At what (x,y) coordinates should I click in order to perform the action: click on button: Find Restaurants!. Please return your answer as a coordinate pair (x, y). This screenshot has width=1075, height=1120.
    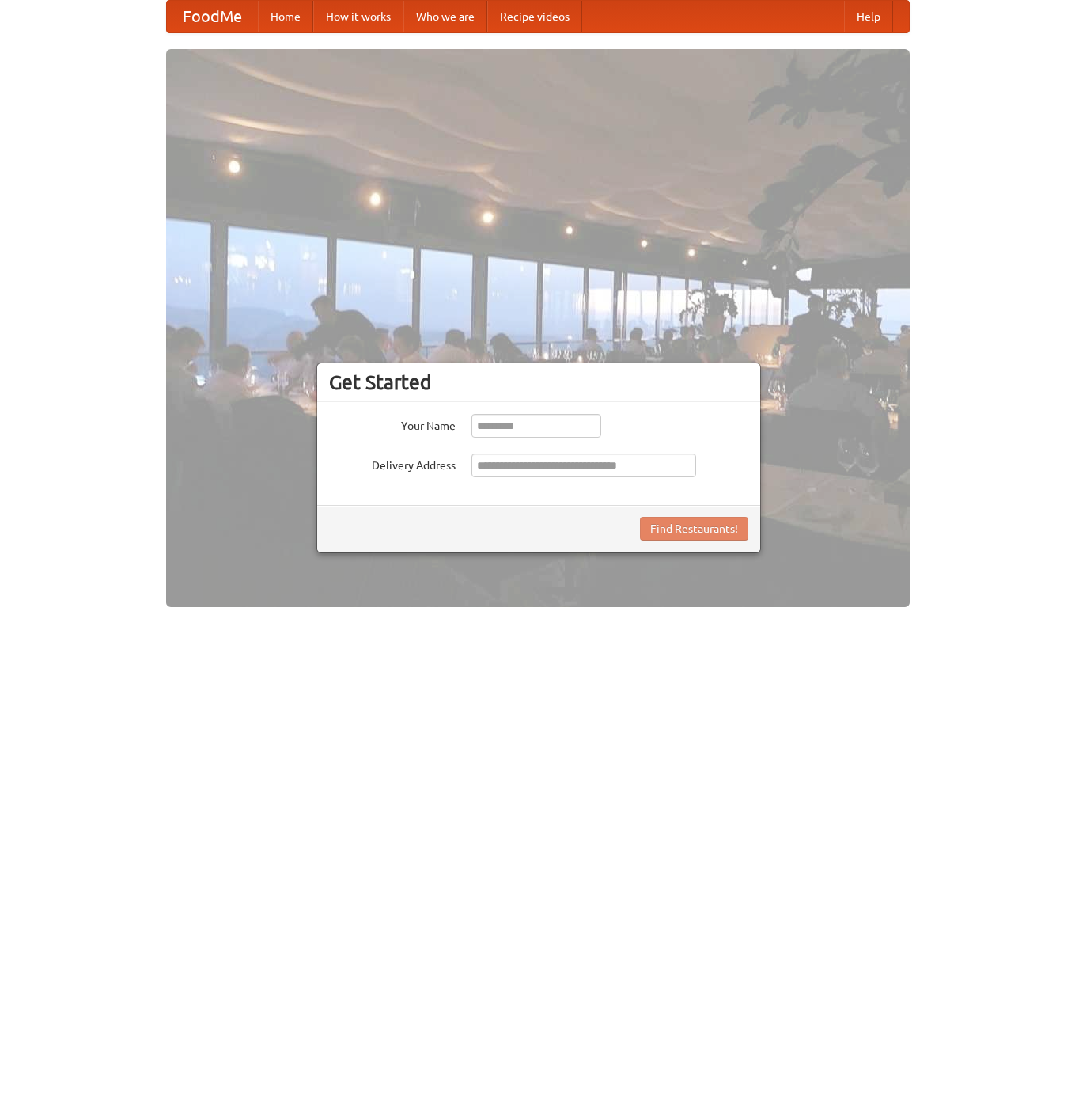
    Looking at the image, I should click on (694, 529).